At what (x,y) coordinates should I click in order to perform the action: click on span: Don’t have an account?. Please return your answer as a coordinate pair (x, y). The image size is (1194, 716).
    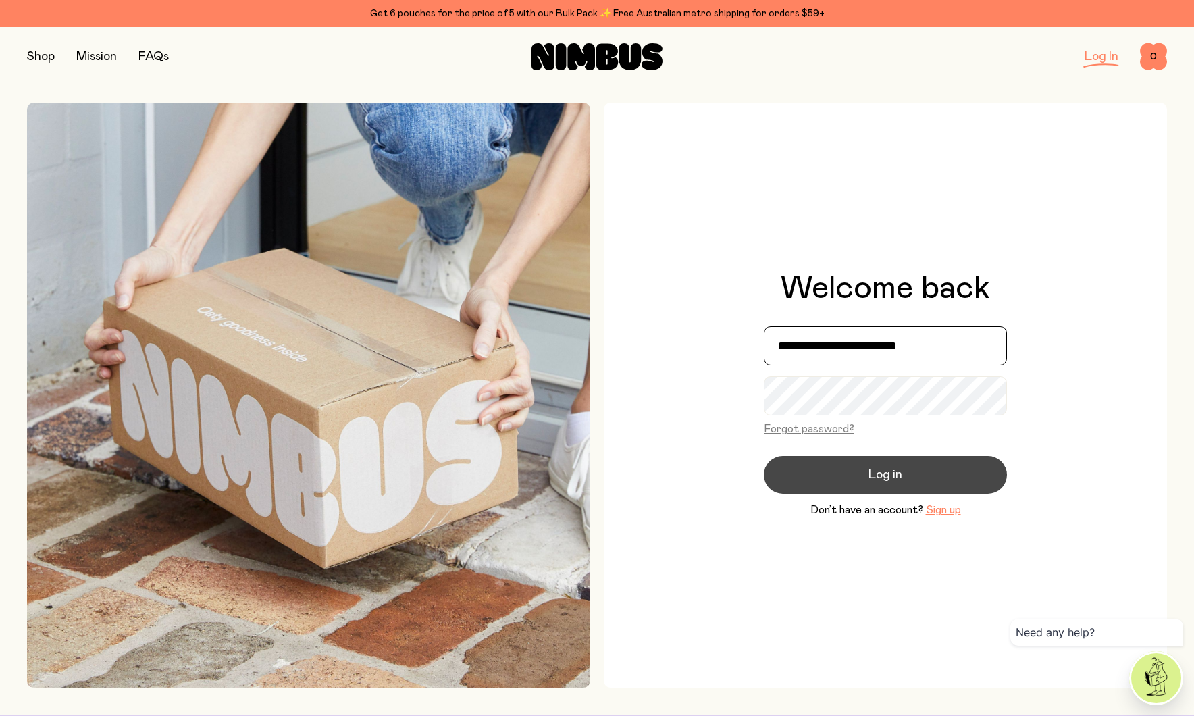
    Looking at the image, I should click on (867, 510).